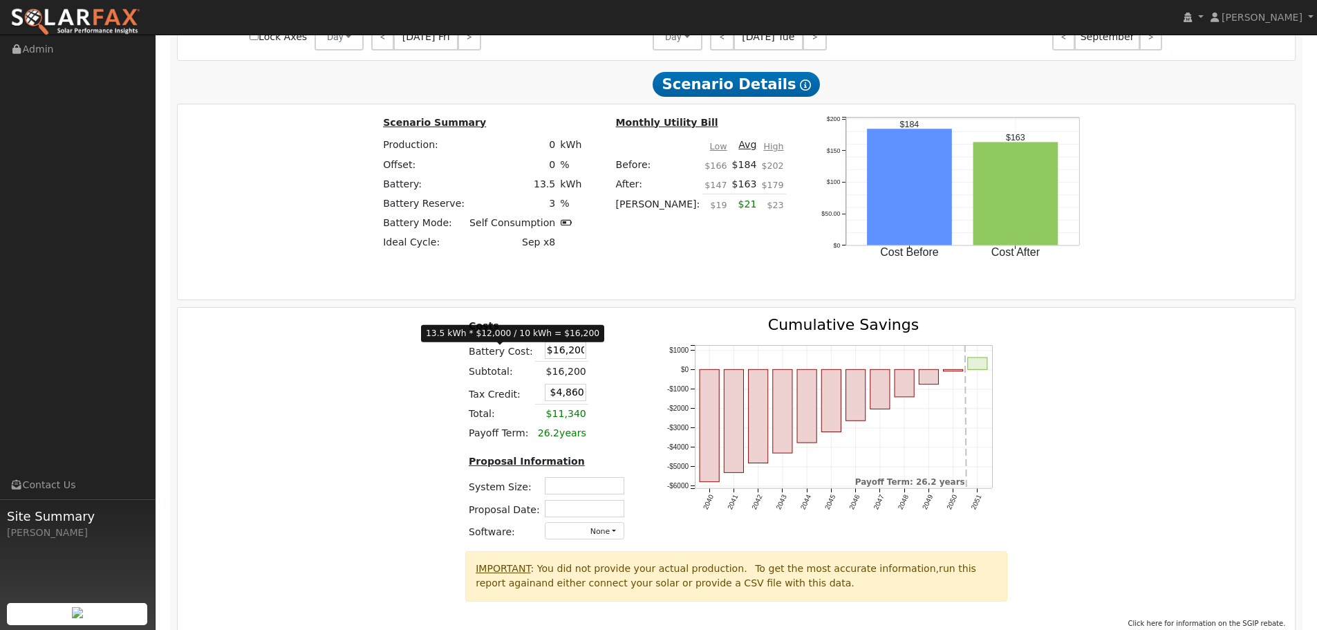  What do you see at coordinates (805, 85) in the screenshot?
I see `i: Show Help` at bounding box center [805, 85].